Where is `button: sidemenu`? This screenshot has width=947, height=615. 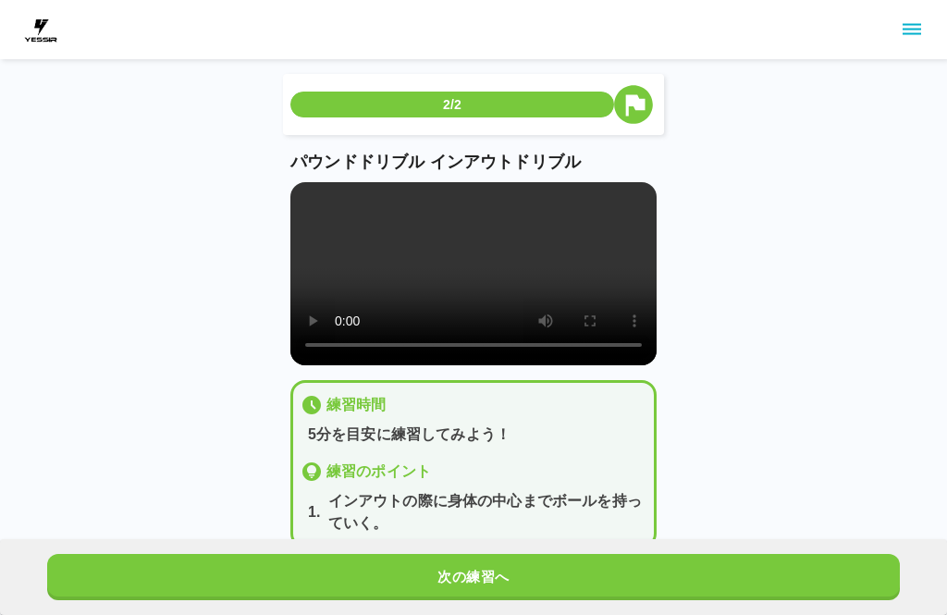 button: sidemenu is located at coordinates (912, 30).